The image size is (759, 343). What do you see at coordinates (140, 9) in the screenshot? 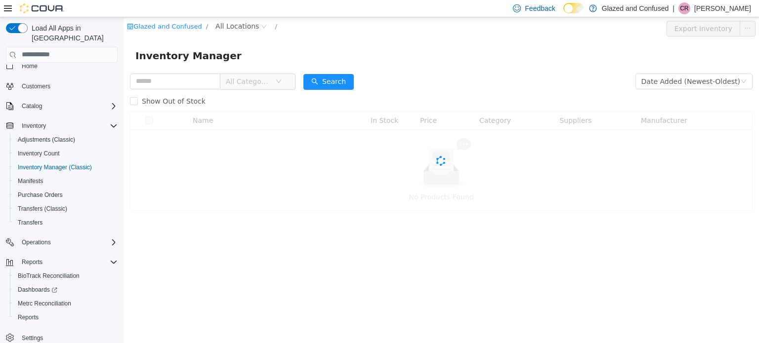
I see `i: icon: close-circle` at bounding box center [140, 9].